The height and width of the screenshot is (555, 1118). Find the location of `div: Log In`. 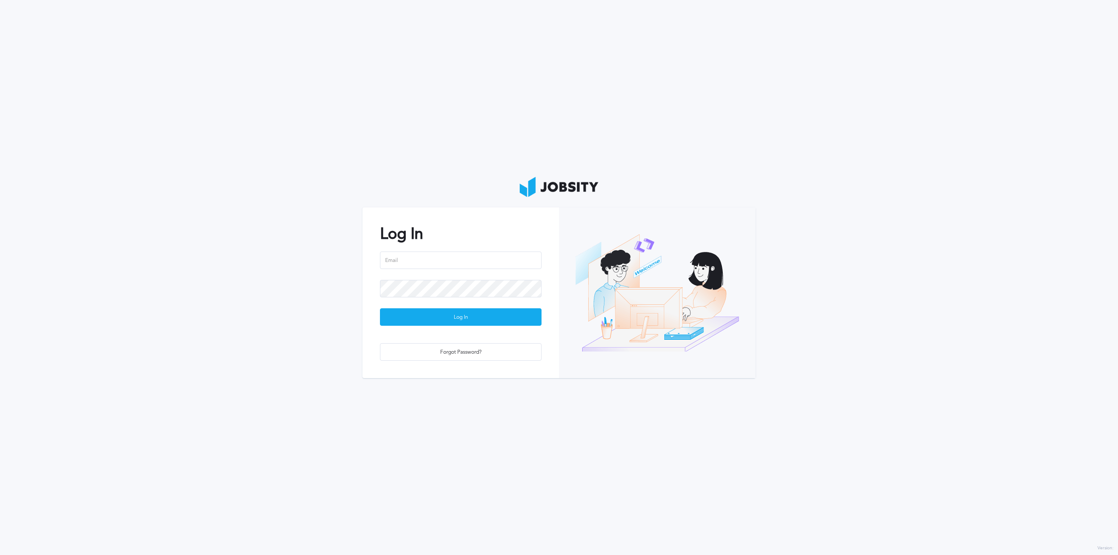

div: Log In is located at coordinates (461, 317).